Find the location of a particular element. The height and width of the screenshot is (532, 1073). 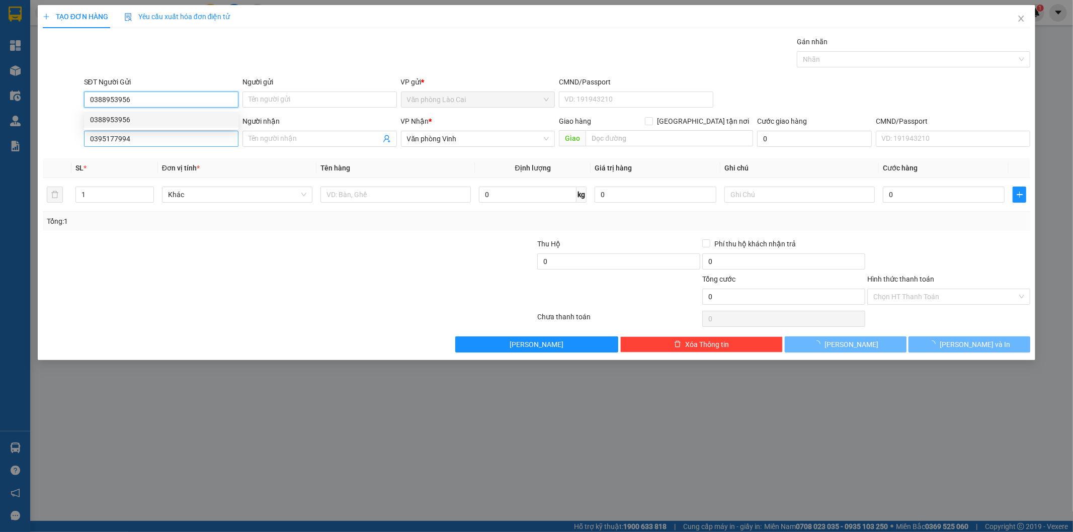

input: 0 is located at coordinates (656, 195).